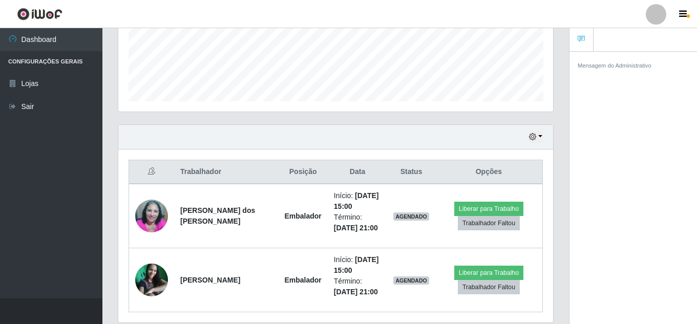  I want to click on th: Data, so click(358, 172).